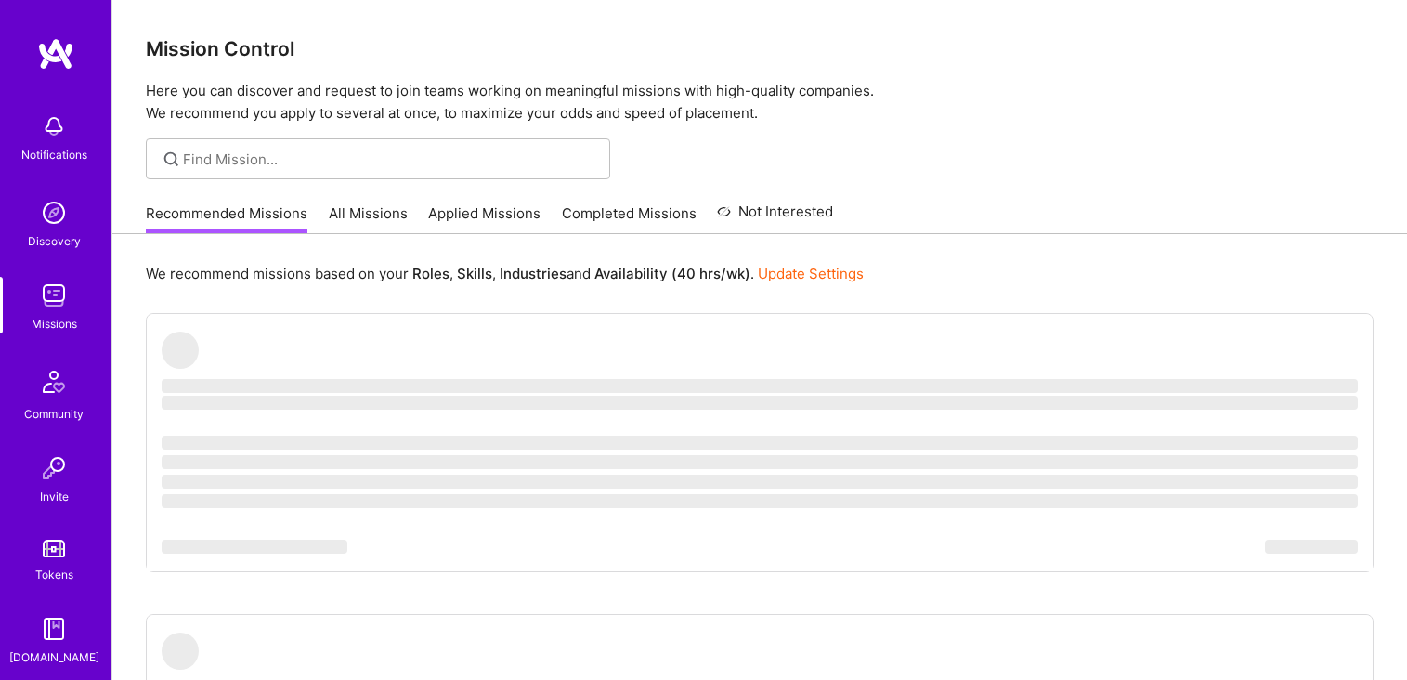  Describe the element at coordinates (54, 323) in the screenshot. I see `div: Missions` at that location.